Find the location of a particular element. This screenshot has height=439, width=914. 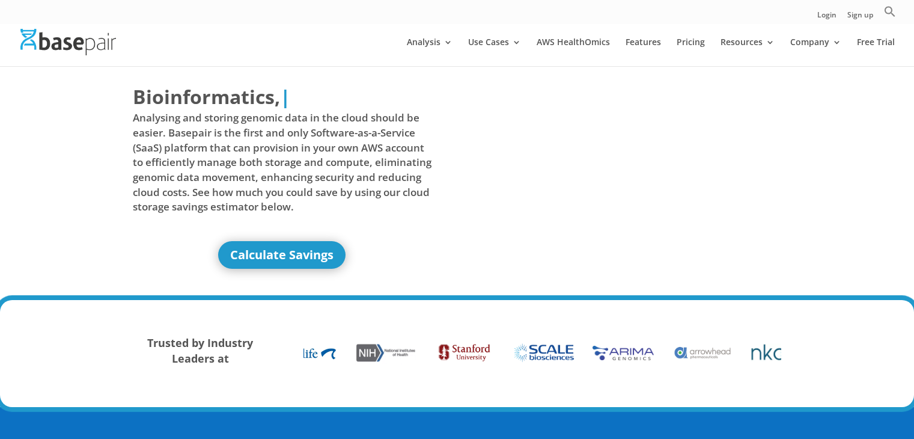

a: Features is located at coordinates (643, 52).